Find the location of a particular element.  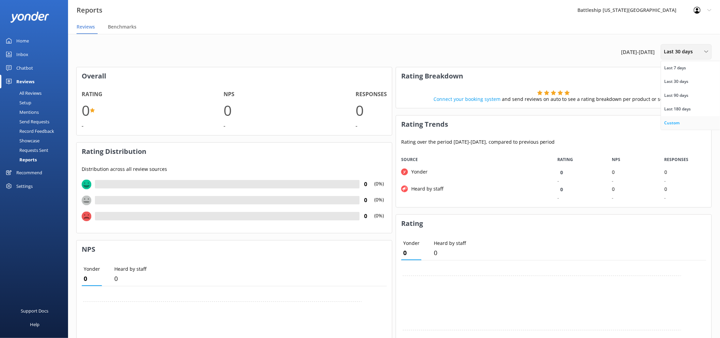

div: Record Feedback is located at coordinates (29, 131).